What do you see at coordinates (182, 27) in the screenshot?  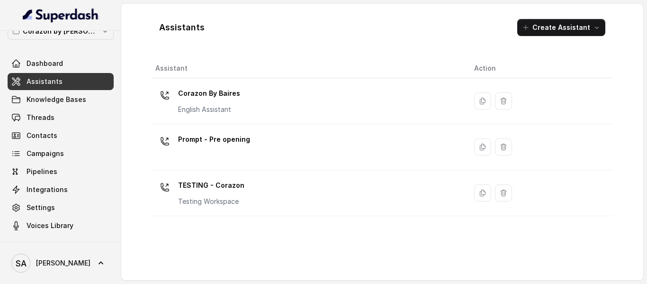 I see `h1: Assistants` at bounding box center [182, 27].